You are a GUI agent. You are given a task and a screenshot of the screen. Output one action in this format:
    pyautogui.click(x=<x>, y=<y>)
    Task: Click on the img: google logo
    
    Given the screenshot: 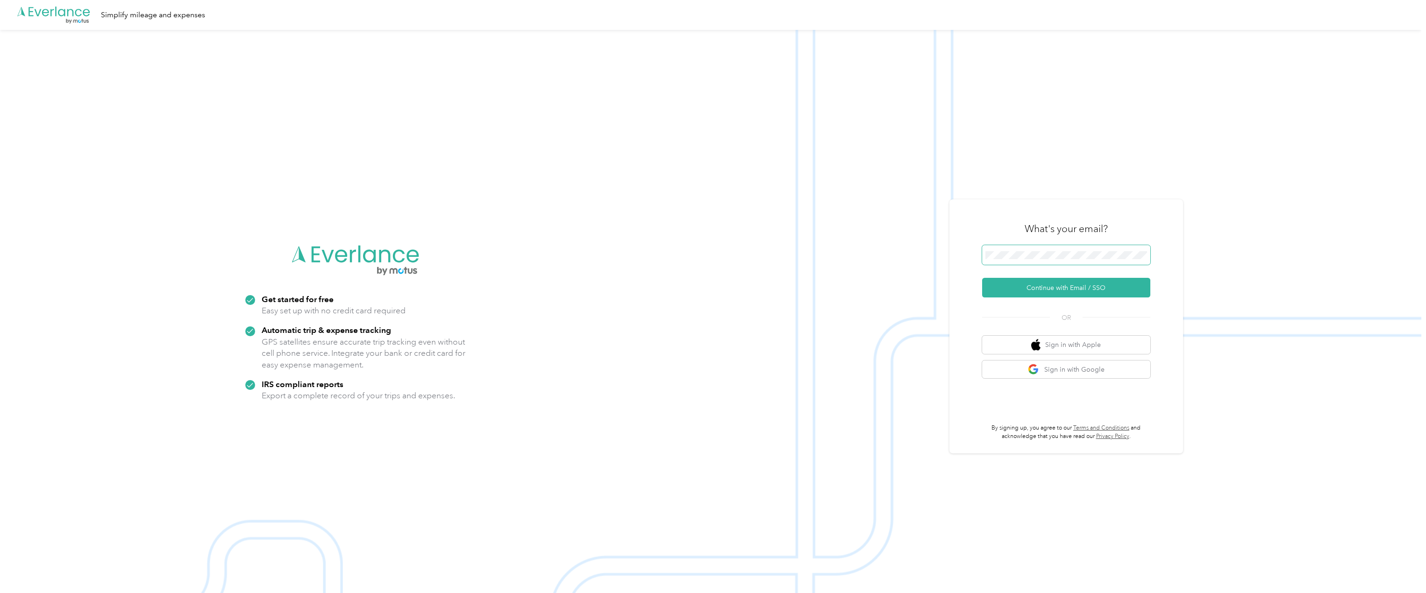 What is the action you would take?
    pyautogui.click(x=1034, y=370)
    